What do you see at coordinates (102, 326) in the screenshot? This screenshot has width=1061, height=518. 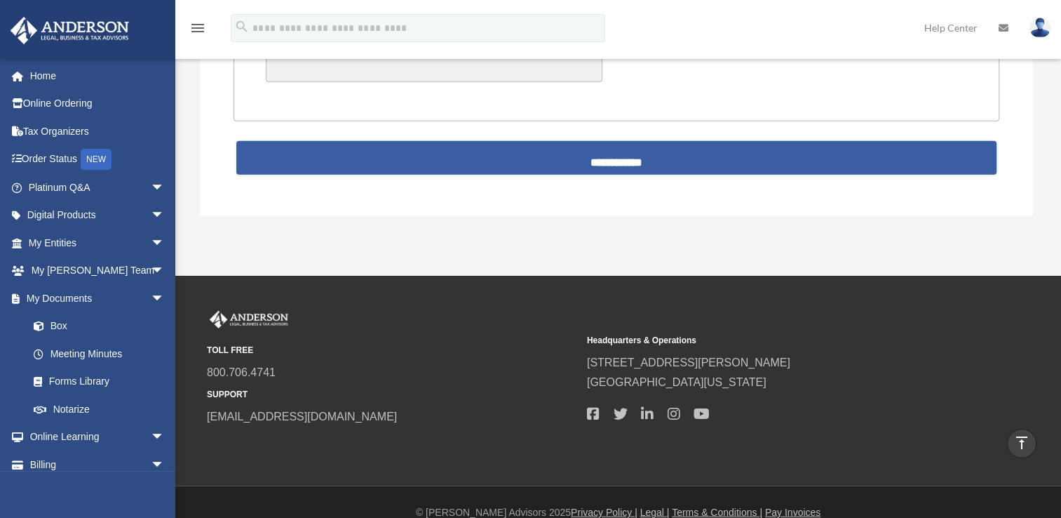 I see `a: Box` at bounding box center [102, 326].